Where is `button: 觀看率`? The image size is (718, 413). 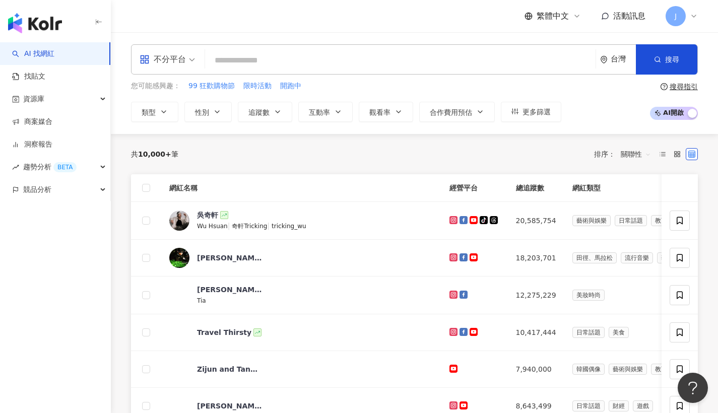 button: 觀看率 is located at coordinates (386, 112).